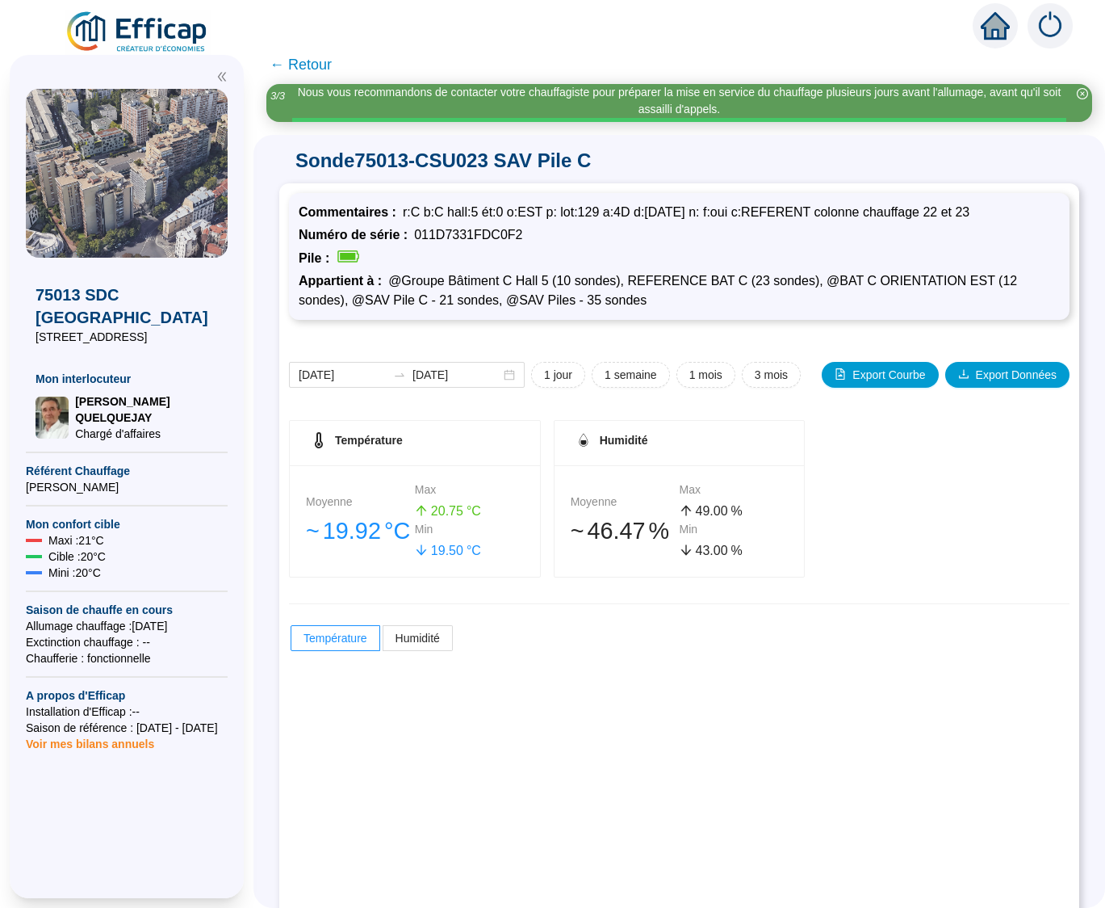  What do you see at coordinates (706, 375) in the screenshot?
I see `button: 1 mois` at bounding box center [706, 375].